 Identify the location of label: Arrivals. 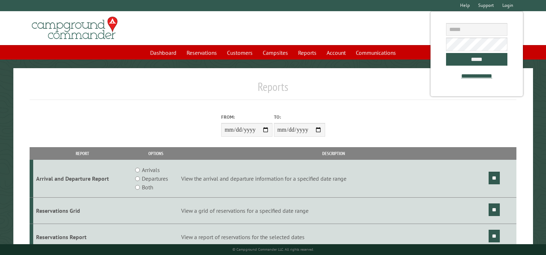
(151, 170).